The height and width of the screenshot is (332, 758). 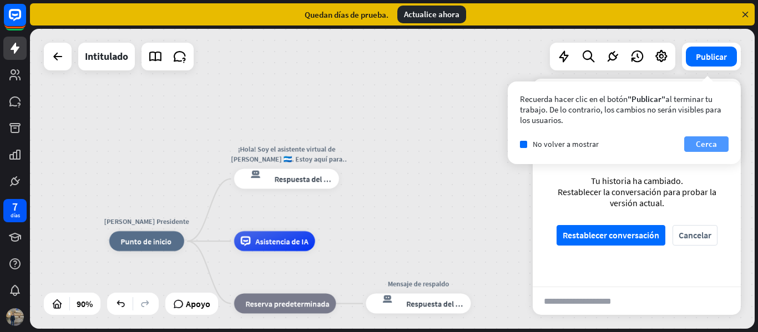 I want to click on font: Publicar, so click(x=711, y=57).